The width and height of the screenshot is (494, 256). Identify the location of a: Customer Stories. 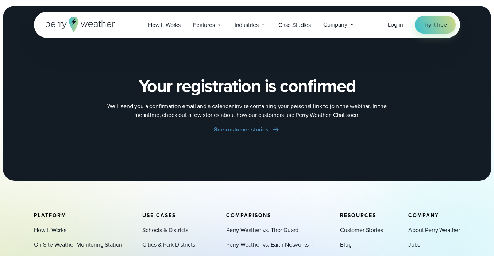
(361, 230).